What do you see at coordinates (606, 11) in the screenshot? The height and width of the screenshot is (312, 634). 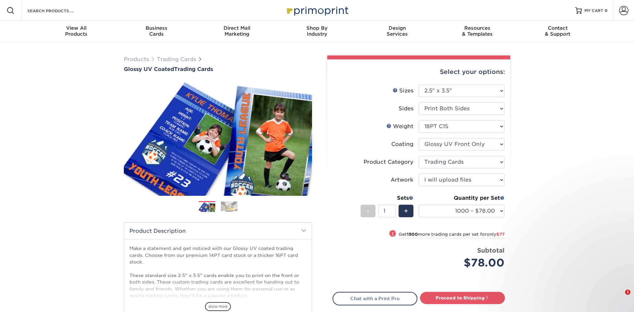 I see `span: 0` at bounding box center [606, 11].